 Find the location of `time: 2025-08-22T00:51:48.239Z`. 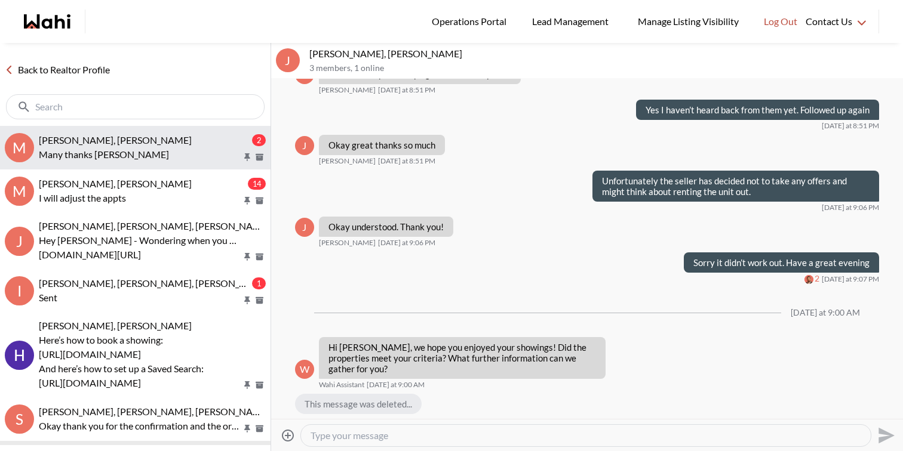

time: 2025-08-22T00:51:48.239Z is located at coordinates (407, 161).